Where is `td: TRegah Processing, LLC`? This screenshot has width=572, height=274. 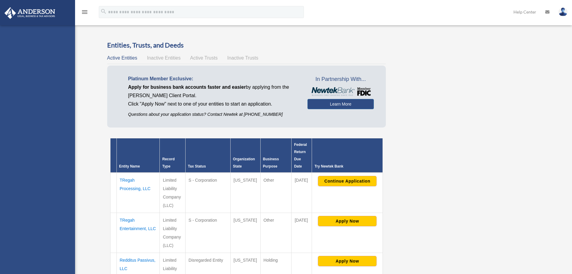
td: TRegah Processing, LLC is located at coordinates (138, 193).